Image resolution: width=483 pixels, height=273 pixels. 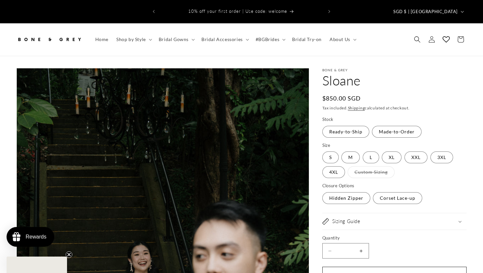 What do you see at coordinates (442, 157) in the screenshot?
I see `label: 3XL` at bounding box center [442, 157].